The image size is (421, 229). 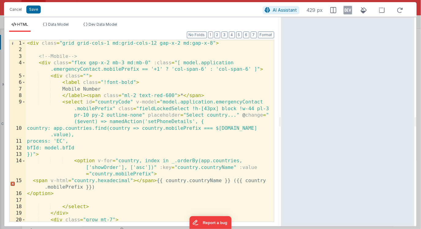 What do you see at coordinates (17, 141) in the screenshot?
I see `div: 11` at bounding box center [17, 141].